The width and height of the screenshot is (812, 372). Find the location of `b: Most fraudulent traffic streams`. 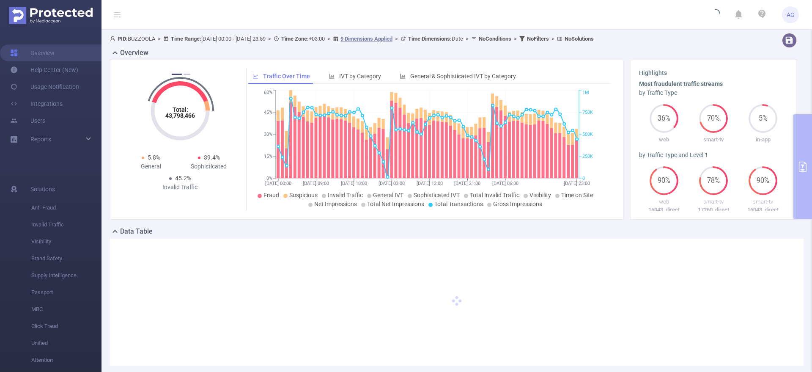

b: Most fraudulent traffic streams is located at coordinates (681, 84).